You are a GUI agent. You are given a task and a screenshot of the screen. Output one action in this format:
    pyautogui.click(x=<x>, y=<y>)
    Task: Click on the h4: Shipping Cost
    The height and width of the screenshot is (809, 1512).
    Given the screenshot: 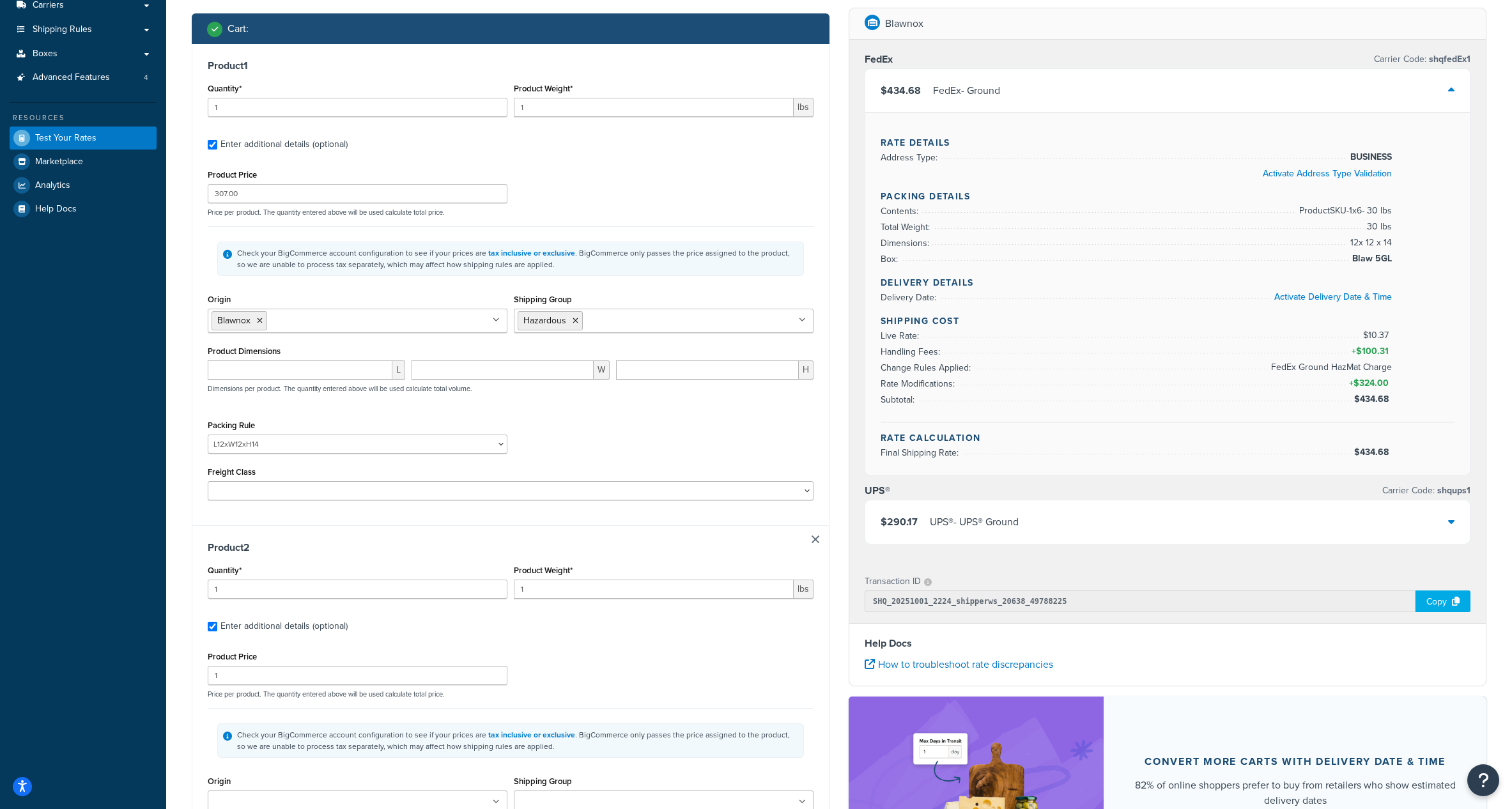 What is the action you would take?
    pyautogui.click(x=1168, y=321)
    